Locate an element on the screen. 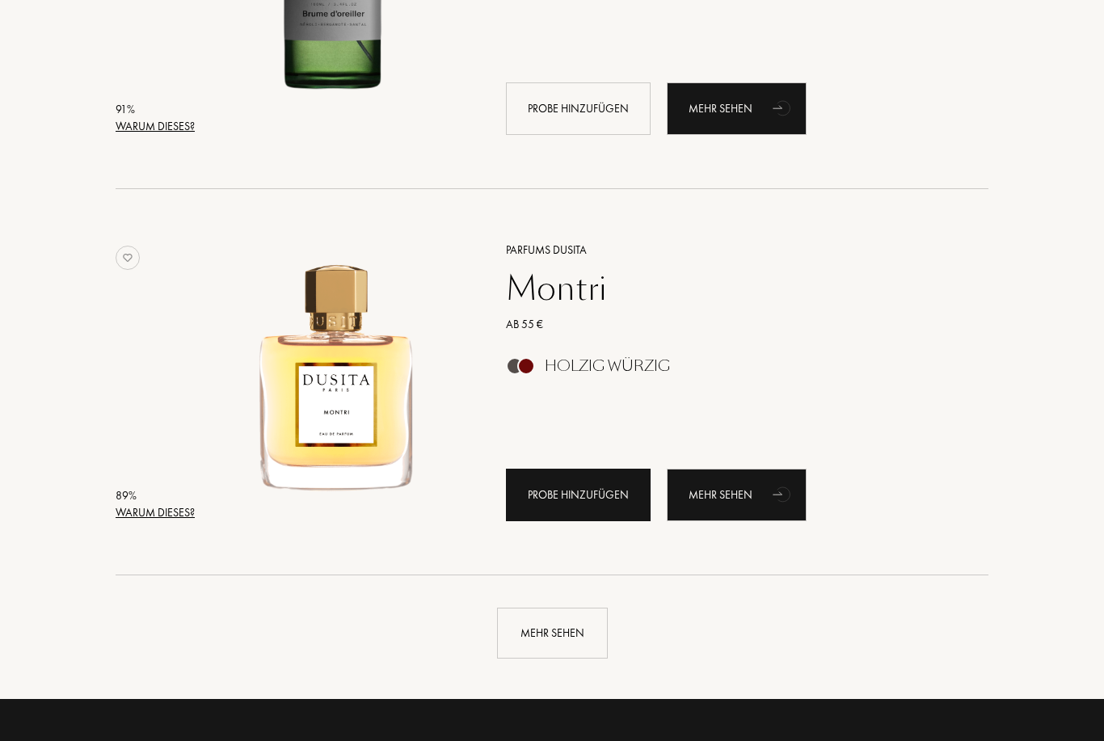 This screenshot has height=741, width=1104. a: Parfums Dusita is located at coordinates (729, 250).